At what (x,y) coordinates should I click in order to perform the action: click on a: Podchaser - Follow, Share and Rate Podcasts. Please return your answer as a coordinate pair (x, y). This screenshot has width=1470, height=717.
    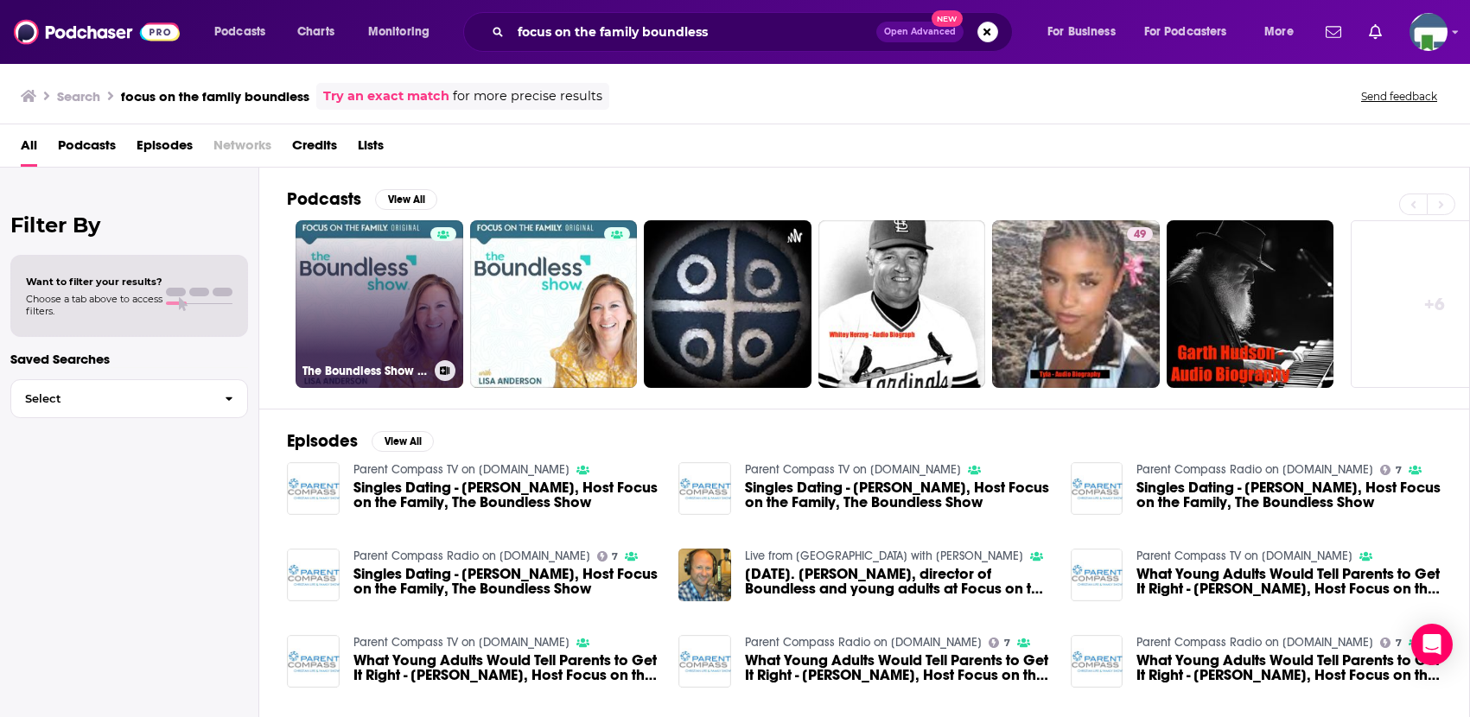
    Looking at the image, I should click on (97, 32).